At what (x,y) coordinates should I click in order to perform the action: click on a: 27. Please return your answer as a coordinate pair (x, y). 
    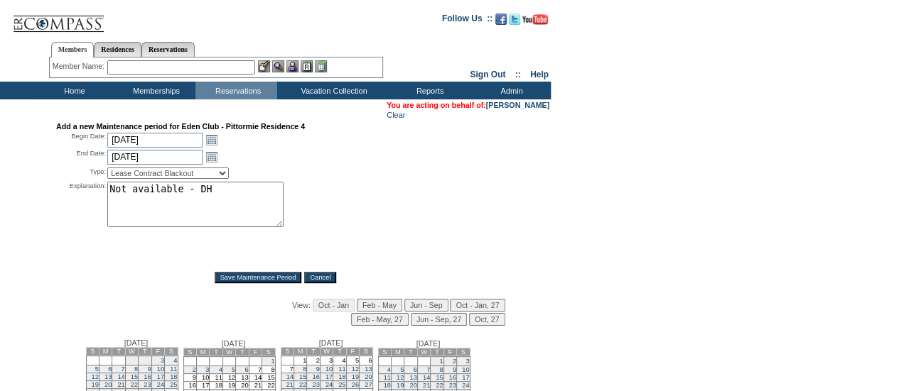
    Looking at the image, I should click on (368, 385).